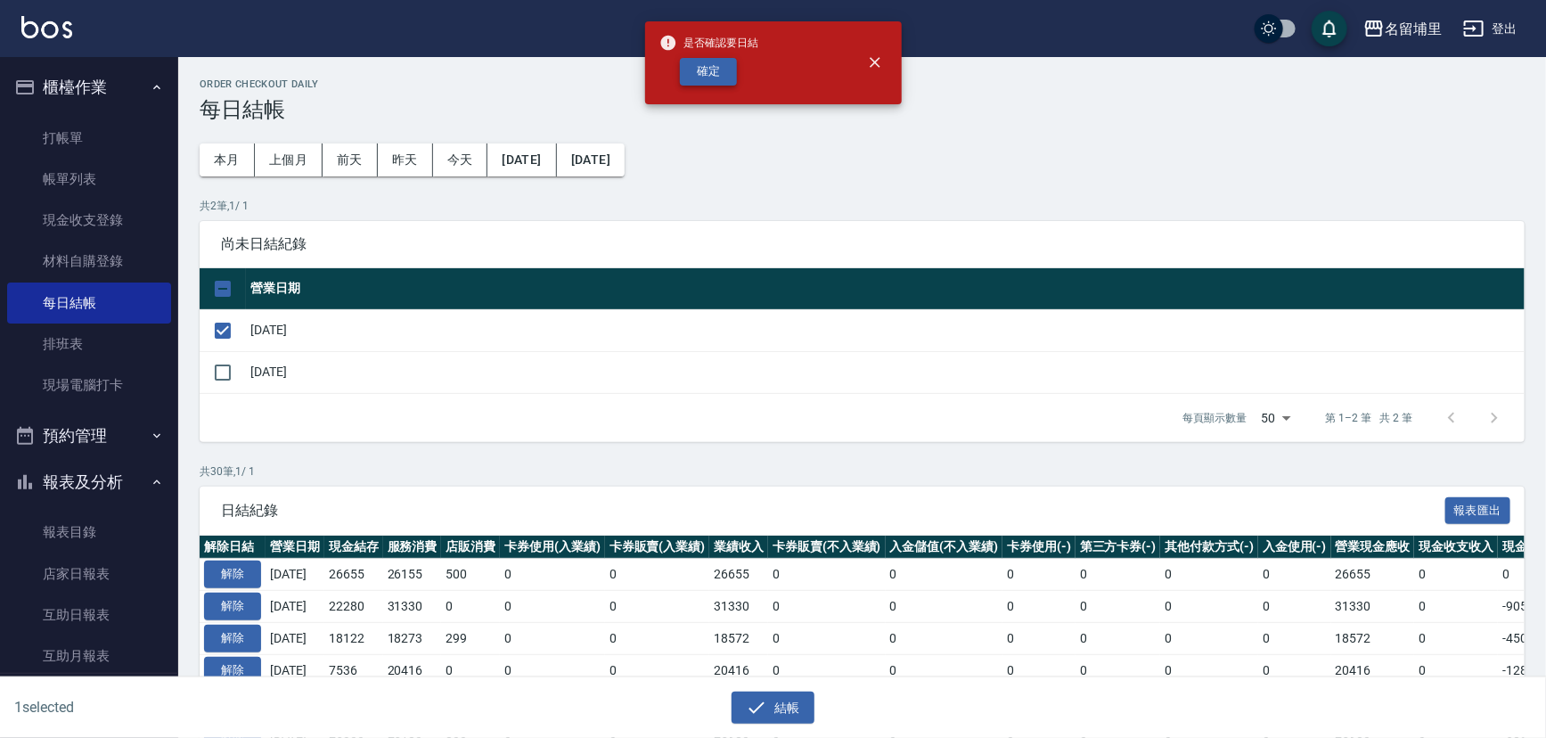  I want to click on a: 報表目錄, so click(89, 532).